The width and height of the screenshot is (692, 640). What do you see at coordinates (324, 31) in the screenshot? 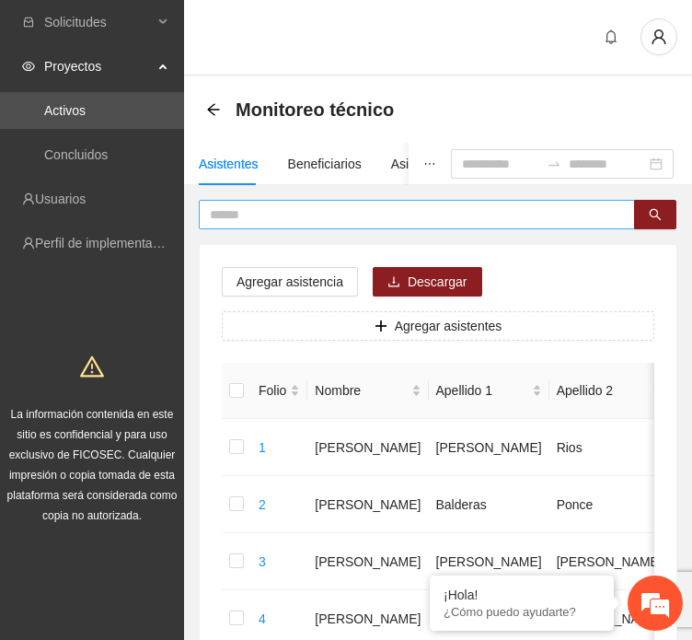
I see `div: Minimizar ventana de chat en vivo` at bounding box center [324, 31].